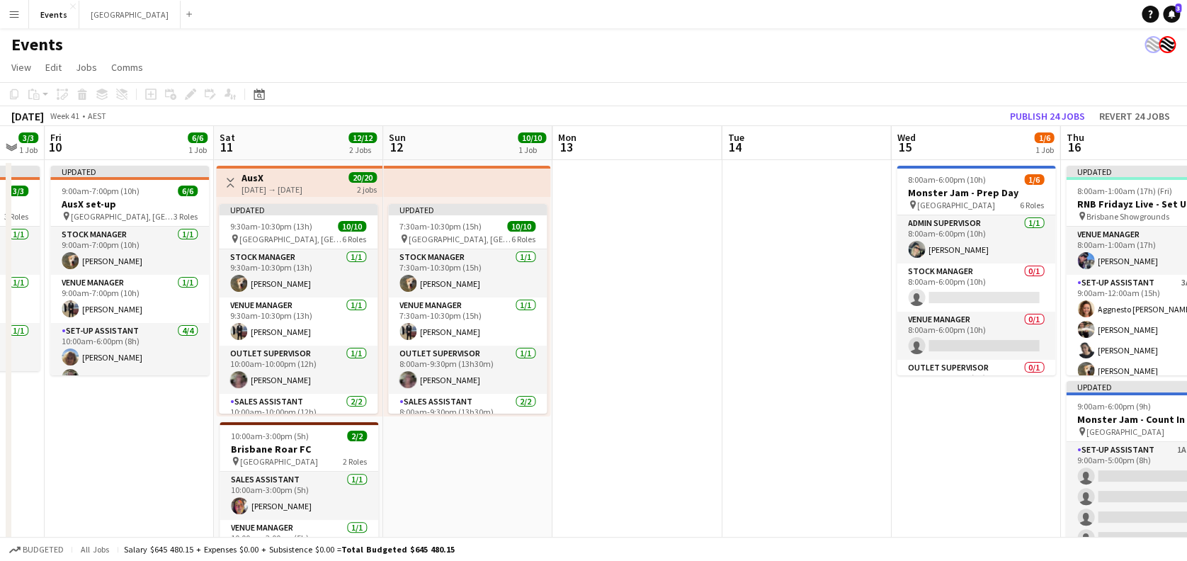 Image resolution: width=1187 pixels, height=561 pixels. Describe the element at coordinates (54, 14) in the screenshot. I see `button: Events` at that location.